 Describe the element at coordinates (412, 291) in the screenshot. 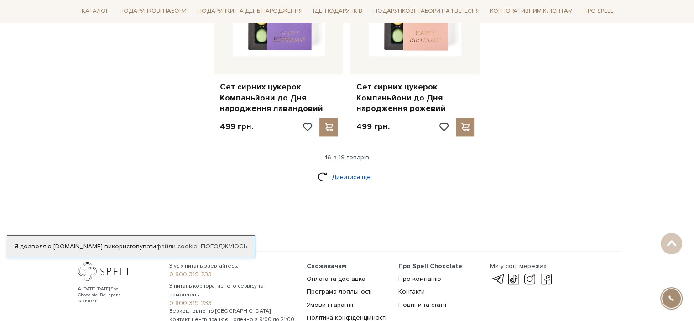

I see `a: Контакти` at that location.